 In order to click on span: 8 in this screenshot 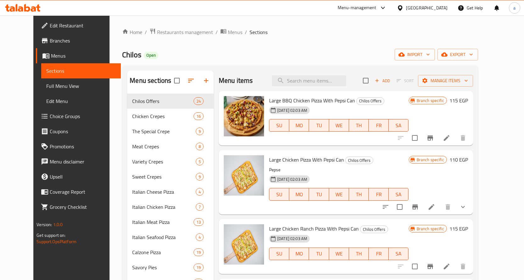, I will do `click(200, 146)`.